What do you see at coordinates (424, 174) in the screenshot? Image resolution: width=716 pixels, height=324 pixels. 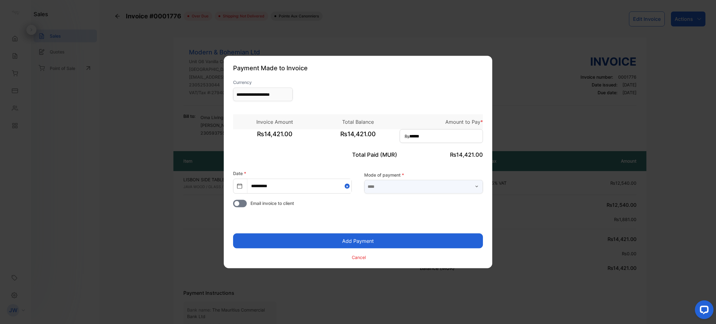 I see `label: Mode of payment` at bounding box center [424, 174].